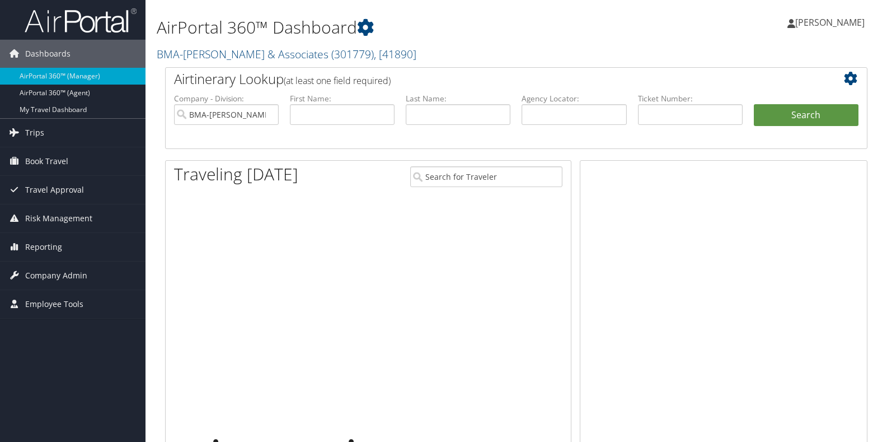  Describe the element at coordinates (59, 218) in the screenshot. I see `span: Risk Management` at that location.